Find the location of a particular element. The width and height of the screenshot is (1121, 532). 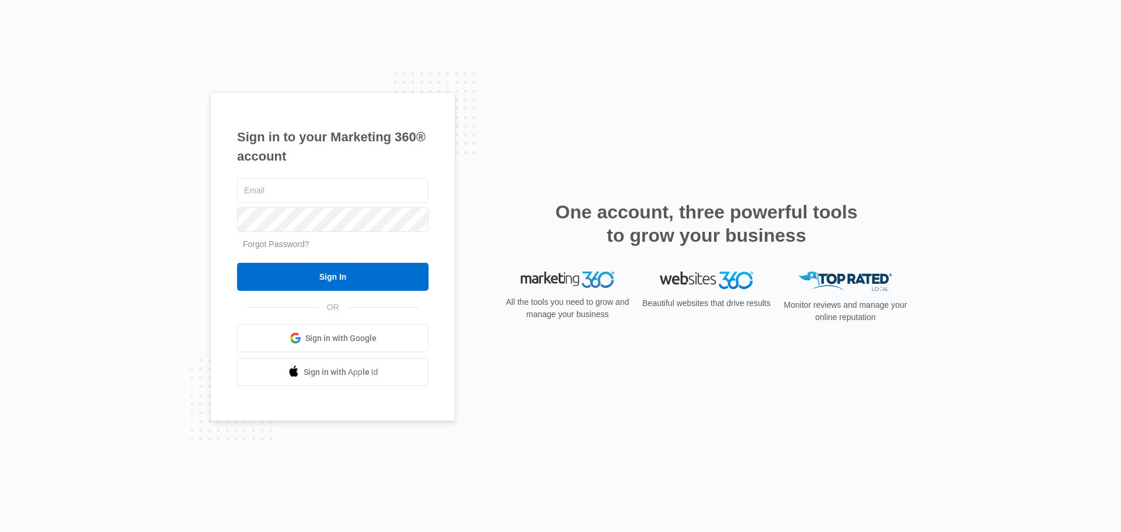

h2: One account, three powerful tools to grow your business is located at coordinates (706, 224).